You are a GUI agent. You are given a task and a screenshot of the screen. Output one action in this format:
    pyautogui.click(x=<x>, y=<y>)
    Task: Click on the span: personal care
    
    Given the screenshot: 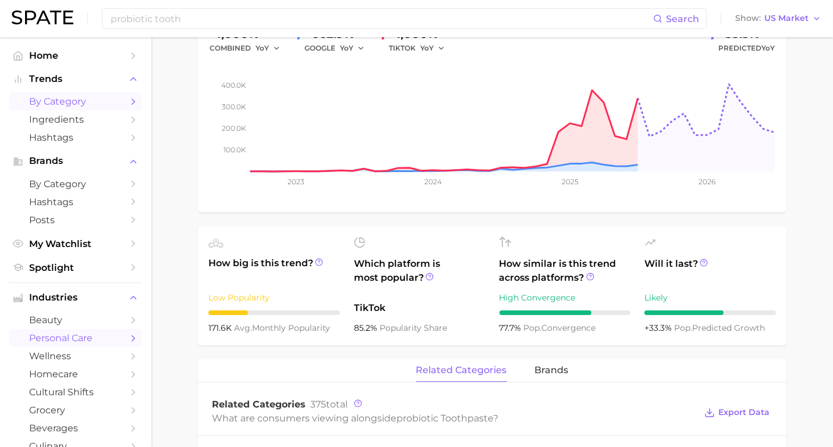 What is the action you would take?
    pyautogui.click(x=76, y=338)
    